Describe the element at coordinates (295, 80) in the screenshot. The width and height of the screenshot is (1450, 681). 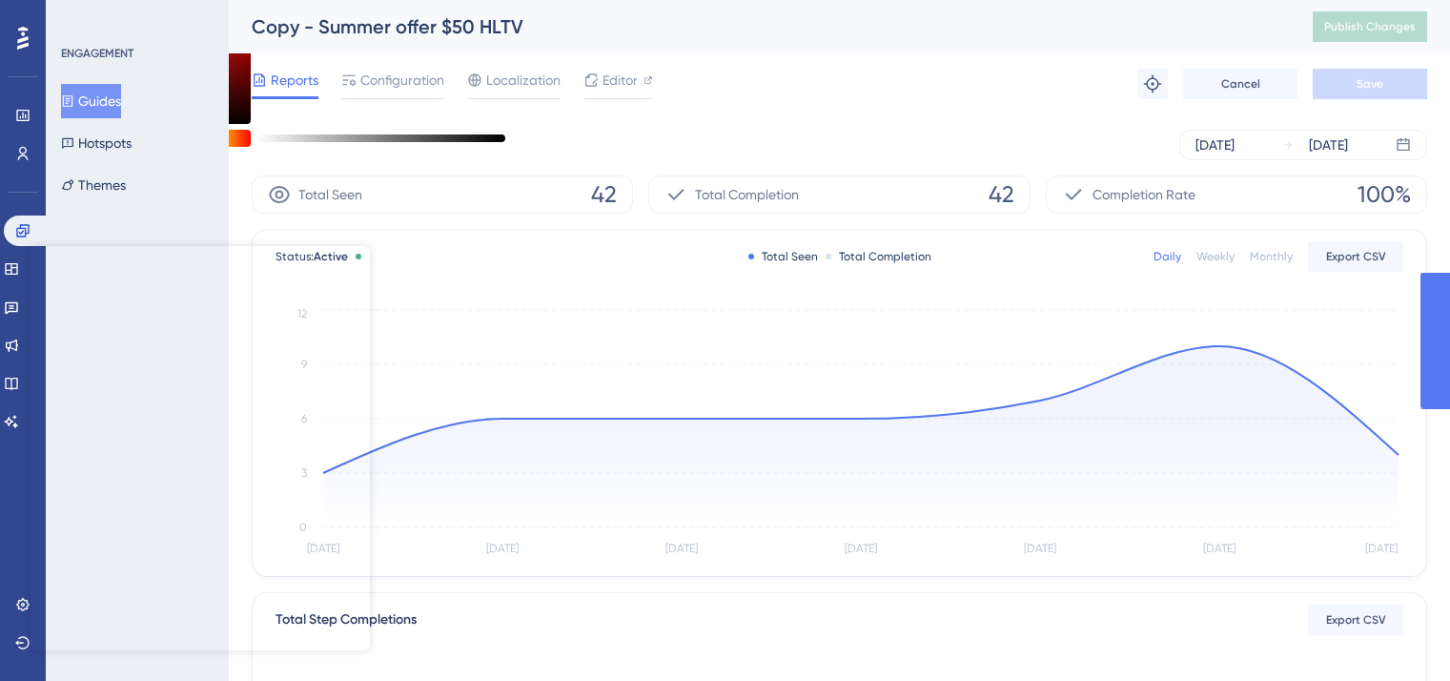
I see `span: Reports` at that location.